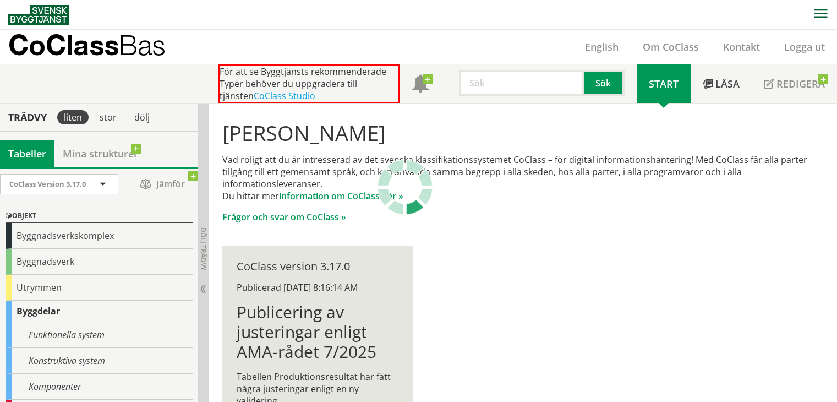 Image resolution: width=837 pixels, height=402 pixels. I want to click on div: Trädvy, so click(28, 117).